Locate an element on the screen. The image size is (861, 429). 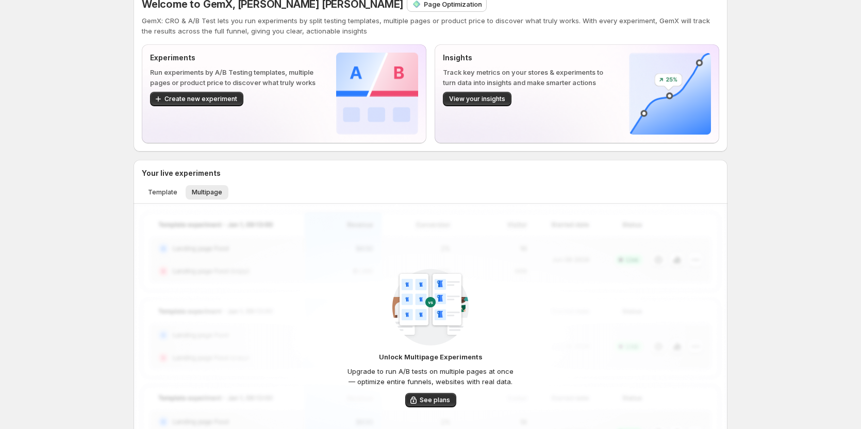
span: See plans is located at coordinates (434, 400).